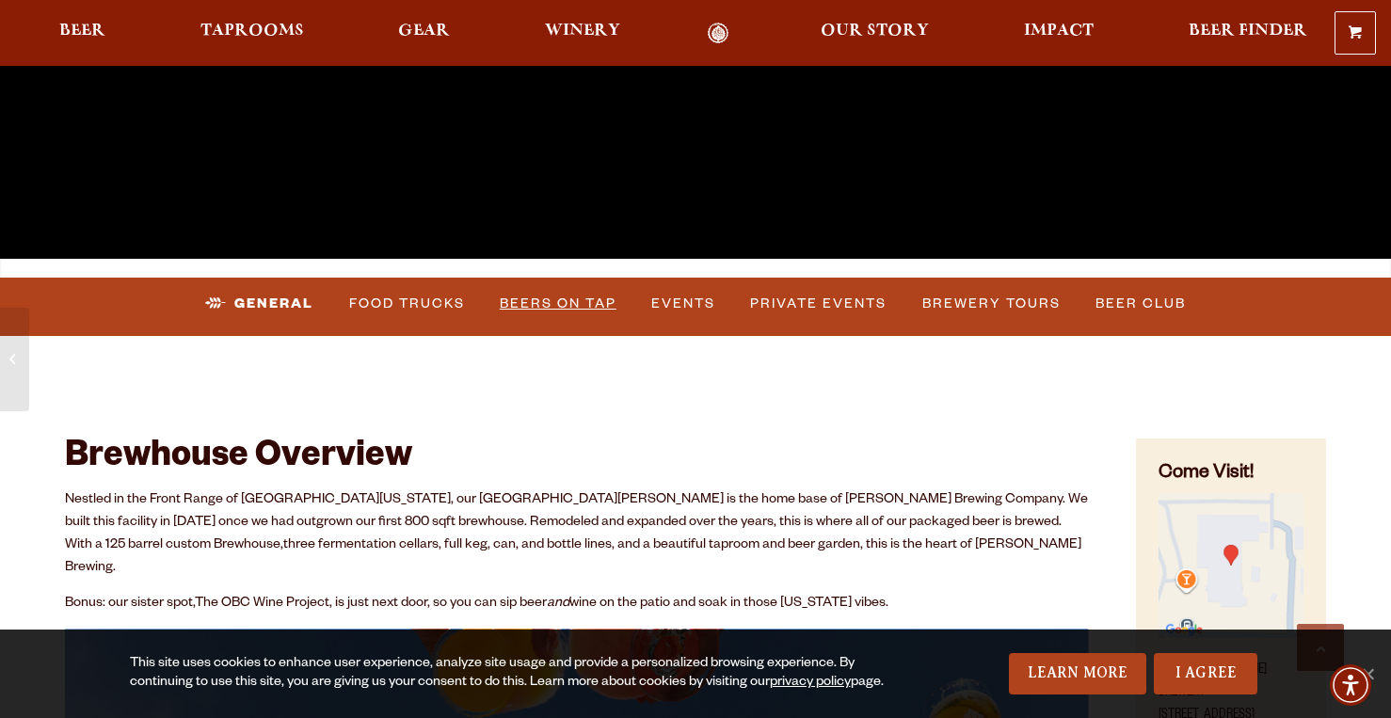 The image size is (1391, 718). Describe the element at coordinates (252, 33) in the screenshot. I see `a: Taprooms` at that location.